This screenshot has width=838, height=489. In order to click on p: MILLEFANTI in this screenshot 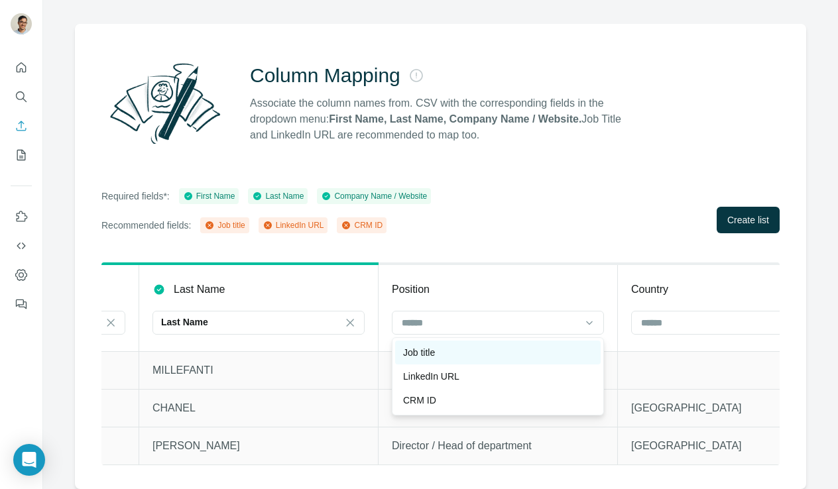, I will do `click(259, 371)`.